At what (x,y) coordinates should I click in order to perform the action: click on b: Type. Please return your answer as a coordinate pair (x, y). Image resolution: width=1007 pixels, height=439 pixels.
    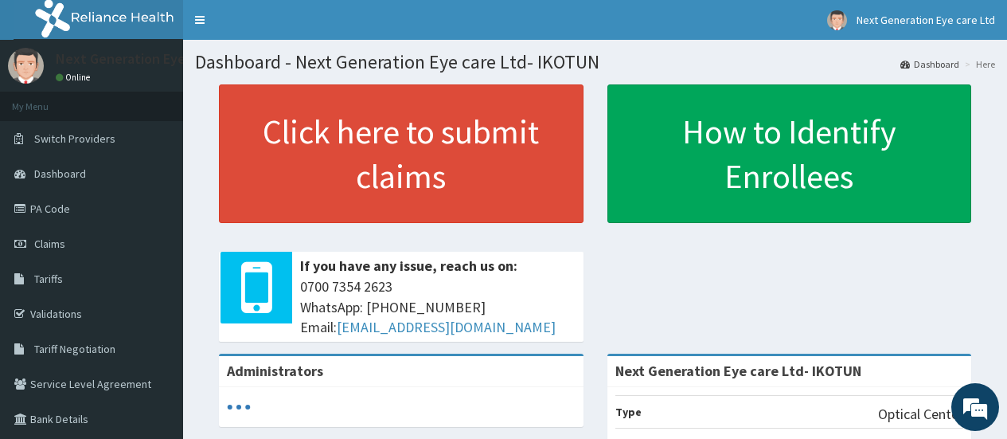
    Looking at the image, I should click on (628, 412).